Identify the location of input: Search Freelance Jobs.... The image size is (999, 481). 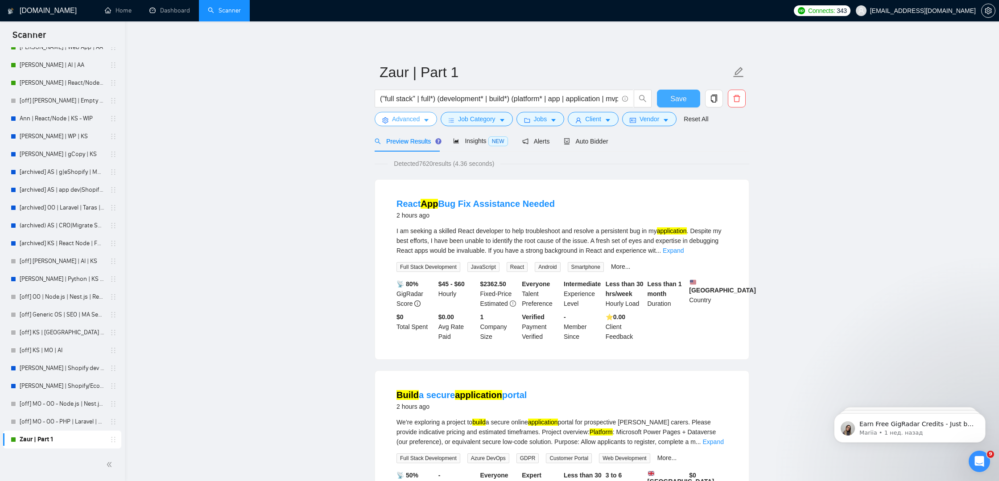
(499, 99).